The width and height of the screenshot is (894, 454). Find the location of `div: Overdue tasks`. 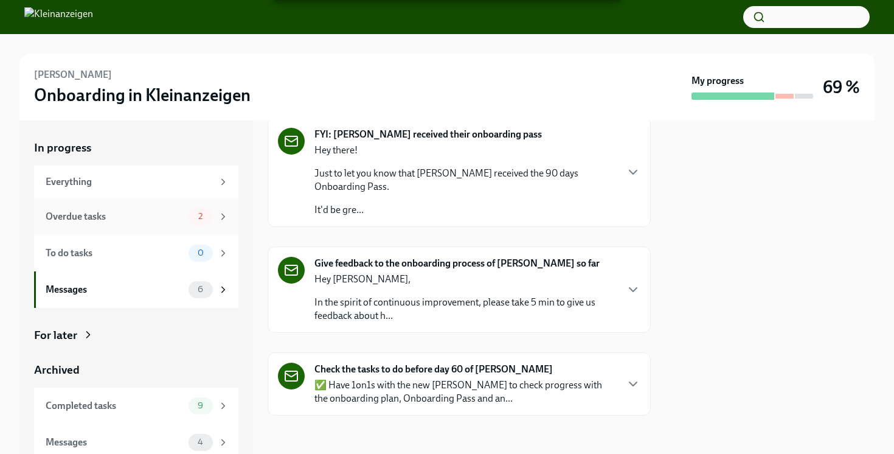

div: Overdue tasks is located at coordinates (114, 216).